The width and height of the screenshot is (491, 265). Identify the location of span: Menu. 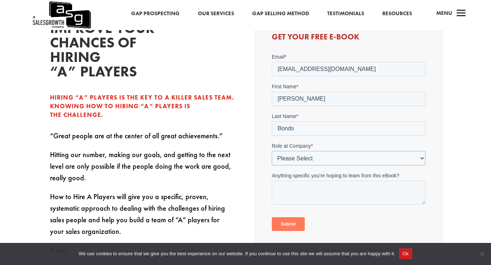
(444, 13).